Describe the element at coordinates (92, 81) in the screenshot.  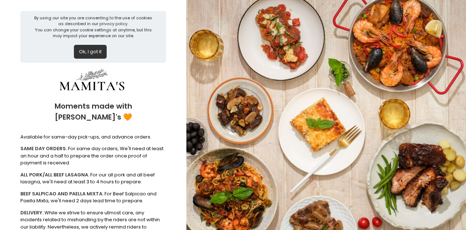
I see `img: Mamitas PH` at that location.